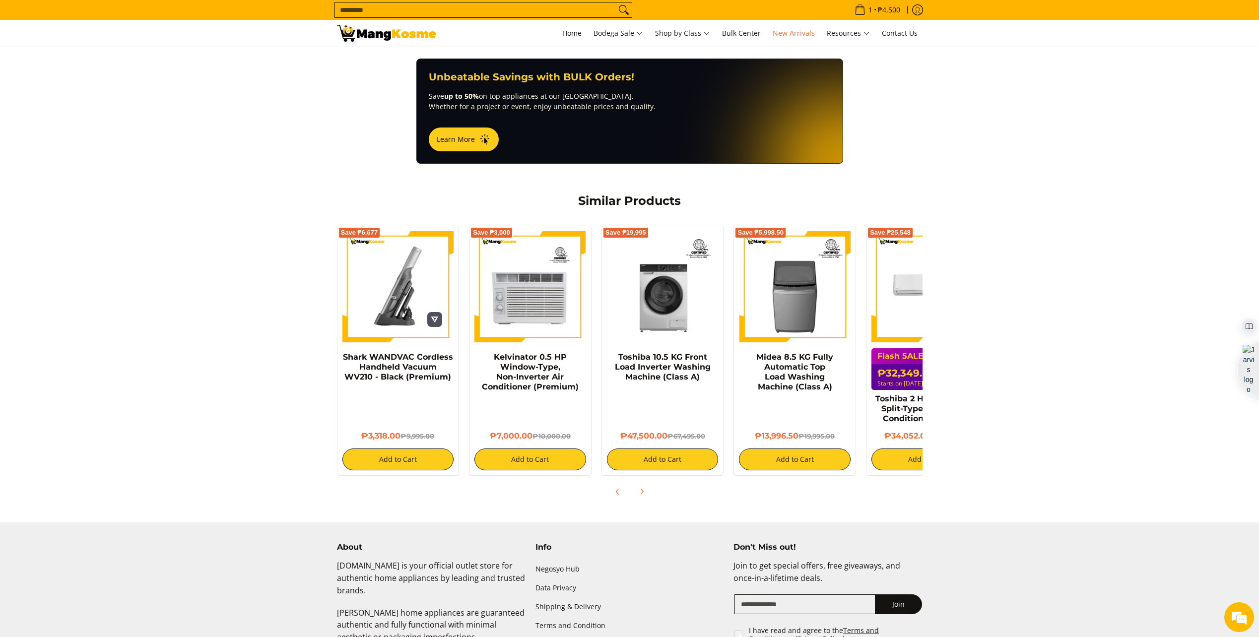  Describe the element at coordinates (741, 33) in the screenshot. I see `a: Bulk Center` at that location.